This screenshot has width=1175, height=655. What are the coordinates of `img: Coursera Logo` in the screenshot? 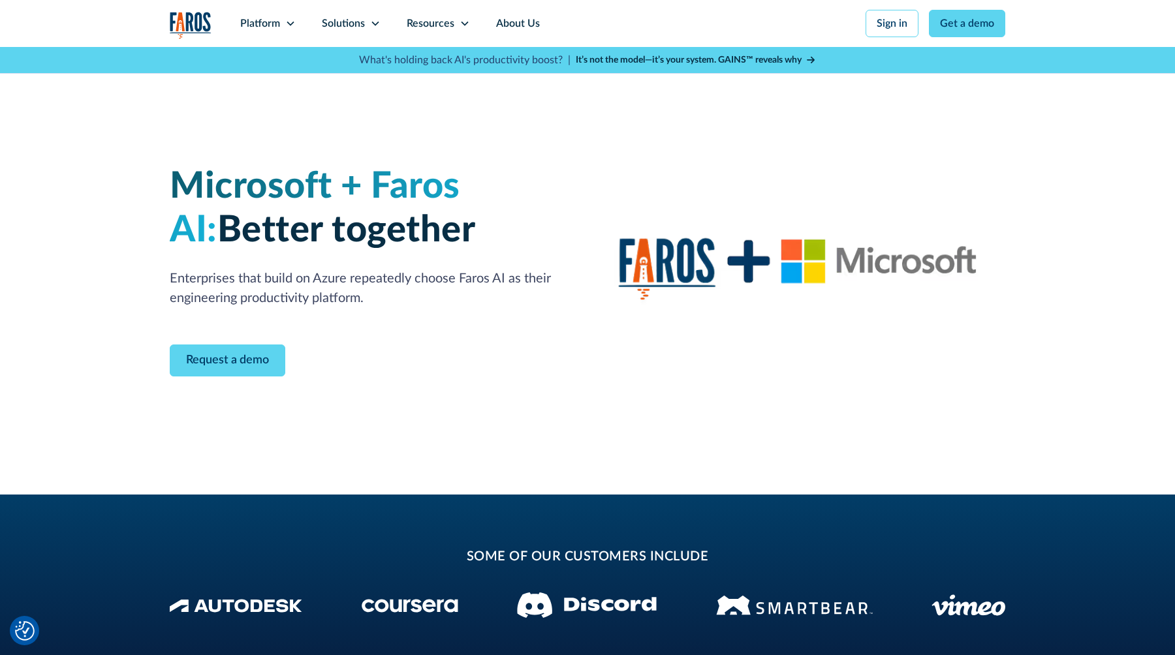 It's located at (410, 606).